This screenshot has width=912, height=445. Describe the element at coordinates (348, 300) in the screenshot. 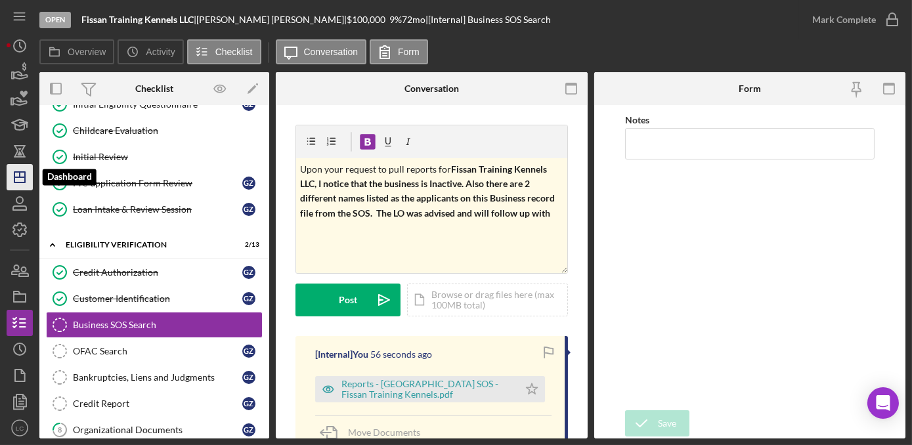

I see `div: Post` at that location.